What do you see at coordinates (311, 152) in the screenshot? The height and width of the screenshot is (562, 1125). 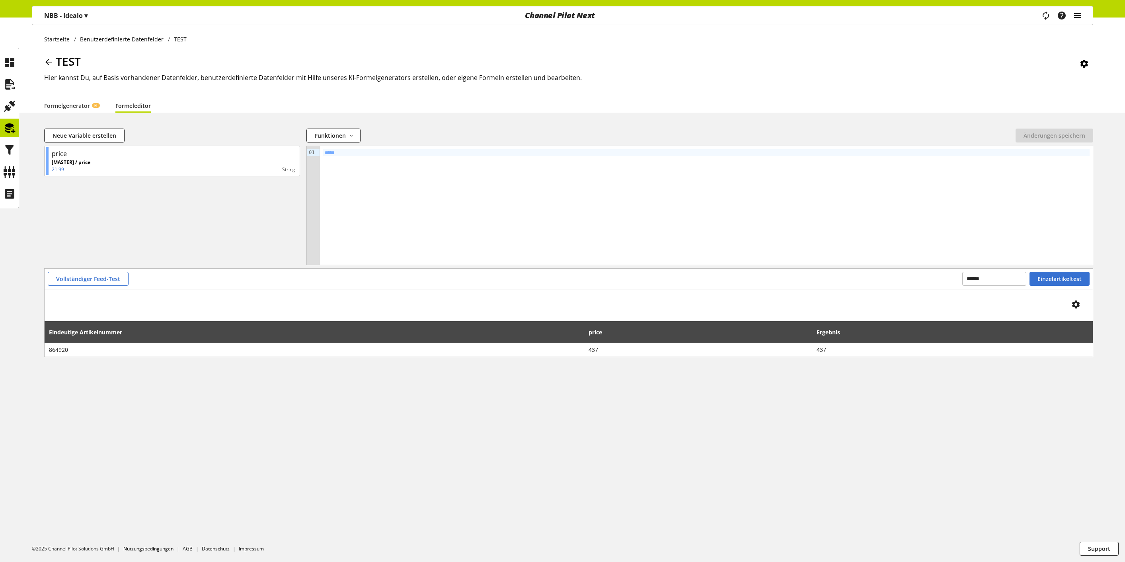 I see `div: 01` at bounding box center [311, 152].